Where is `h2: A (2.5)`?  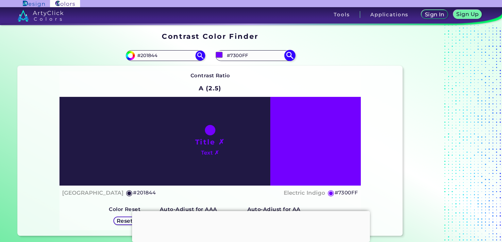 h2: A (2.5) is located at coordinates (210, 89).